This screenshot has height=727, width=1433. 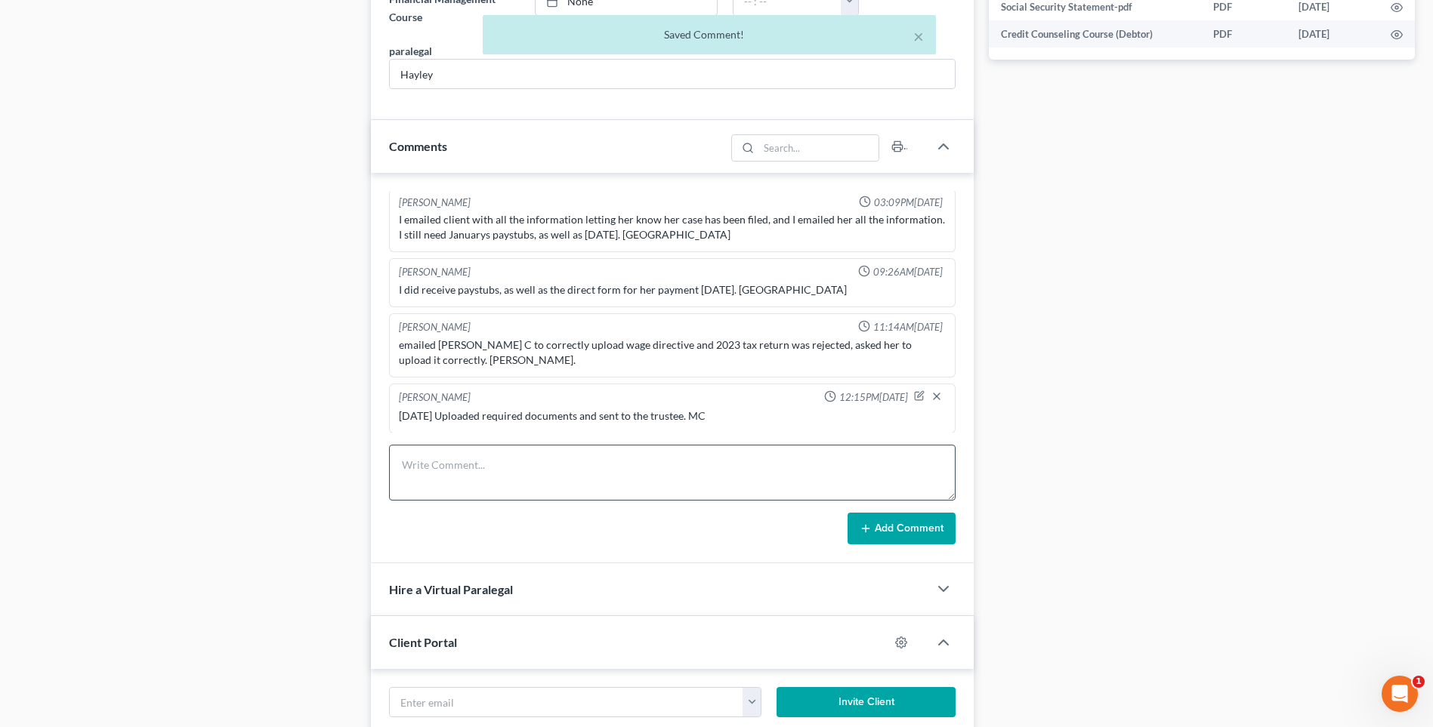 I want to click on button: Invite Client, so click(x=866, y=702).